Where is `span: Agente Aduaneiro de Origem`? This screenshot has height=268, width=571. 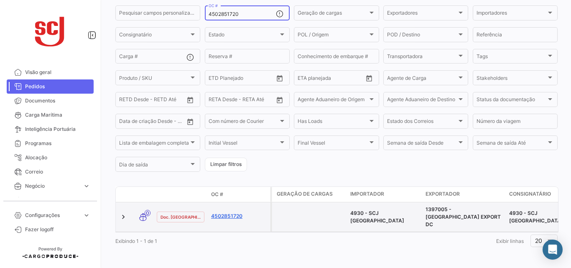
span: Agente Aduaneiro de Origem is located at coordinates (332, 101).